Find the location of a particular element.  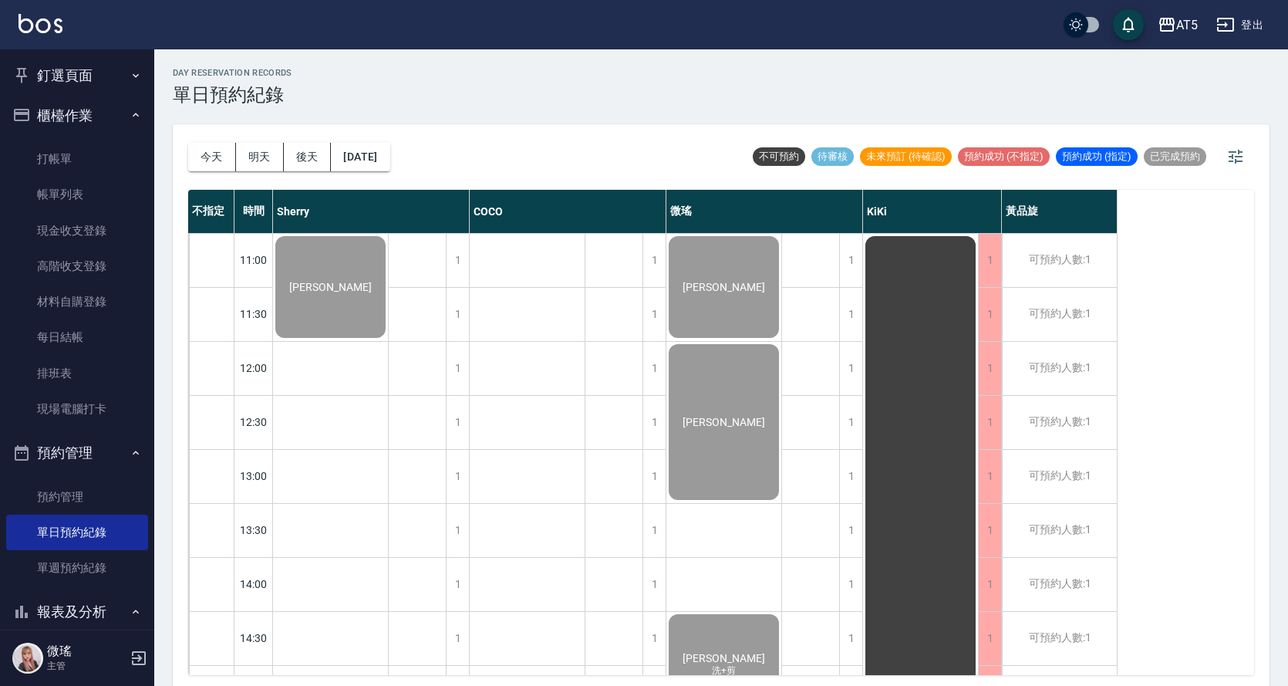

img: Person is located at coordinates (28, 658).